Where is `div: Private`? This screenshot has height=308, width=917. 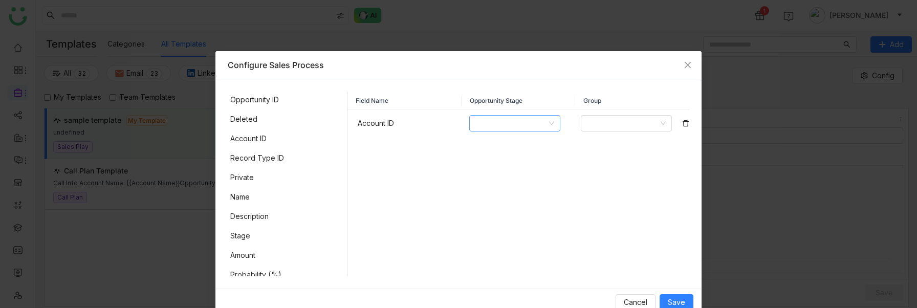
div: Private is located at coordinates (287, 178).